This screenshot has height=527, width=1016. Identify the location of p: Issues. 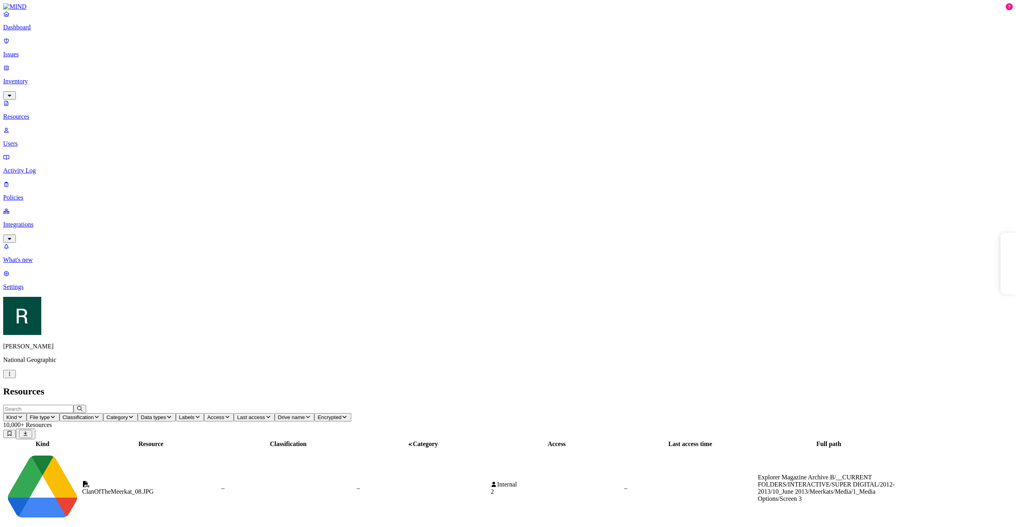
(508, 54).